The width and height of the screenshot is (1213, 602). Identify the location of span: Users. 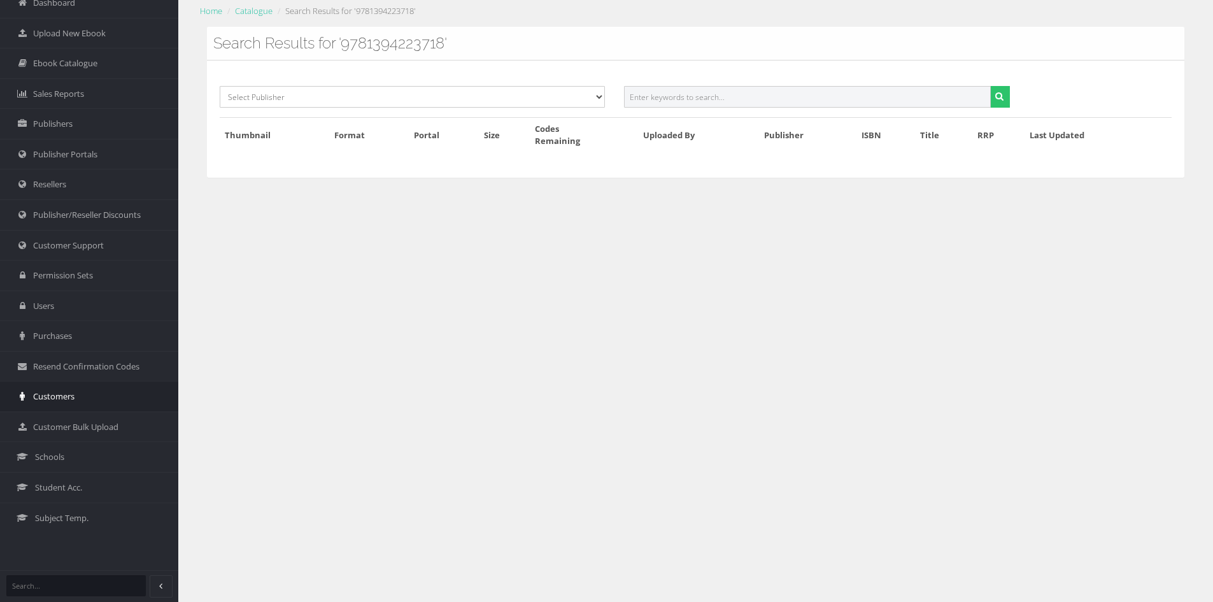
(43, 306).